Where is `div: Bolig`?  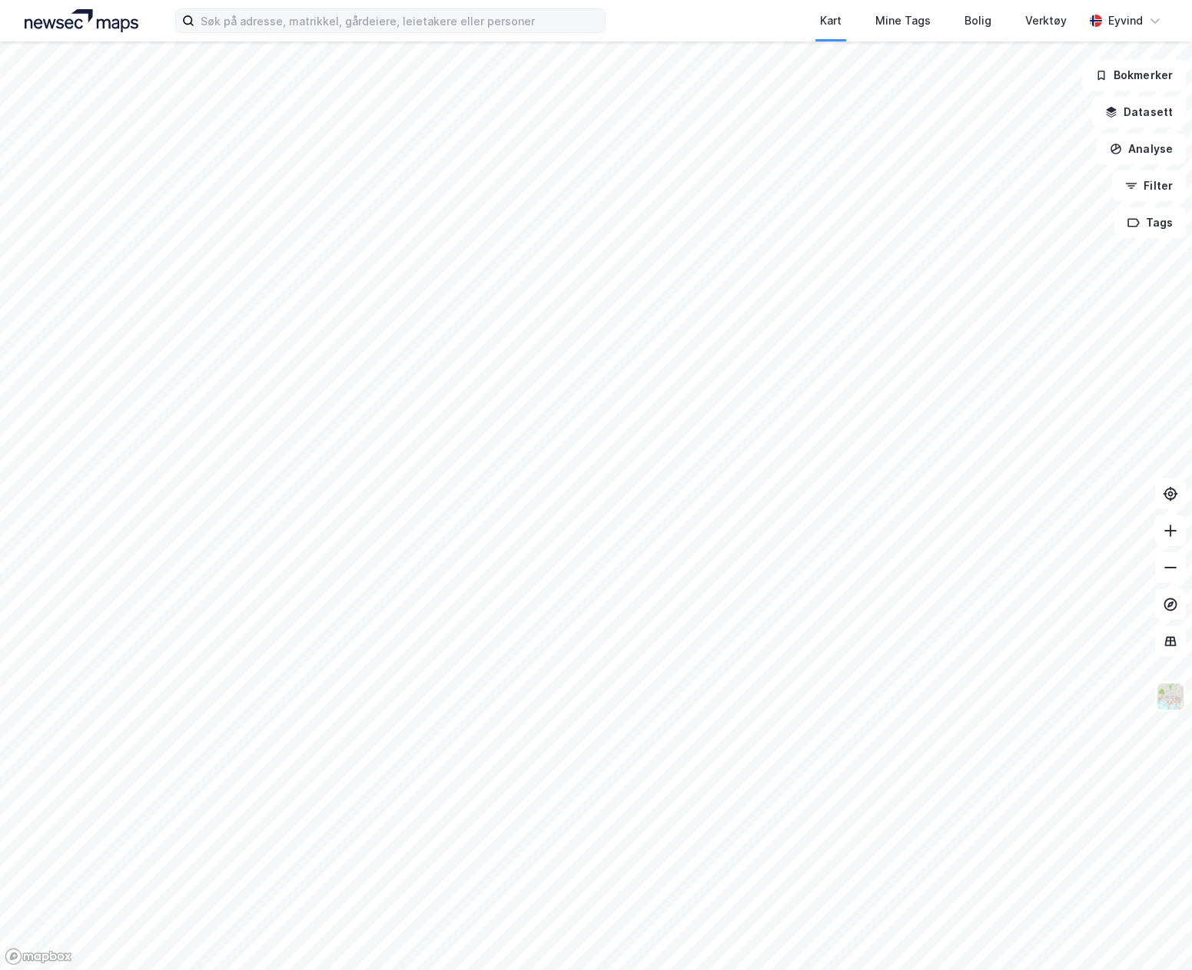
div: Bolig is located at coordinates (977, 21).